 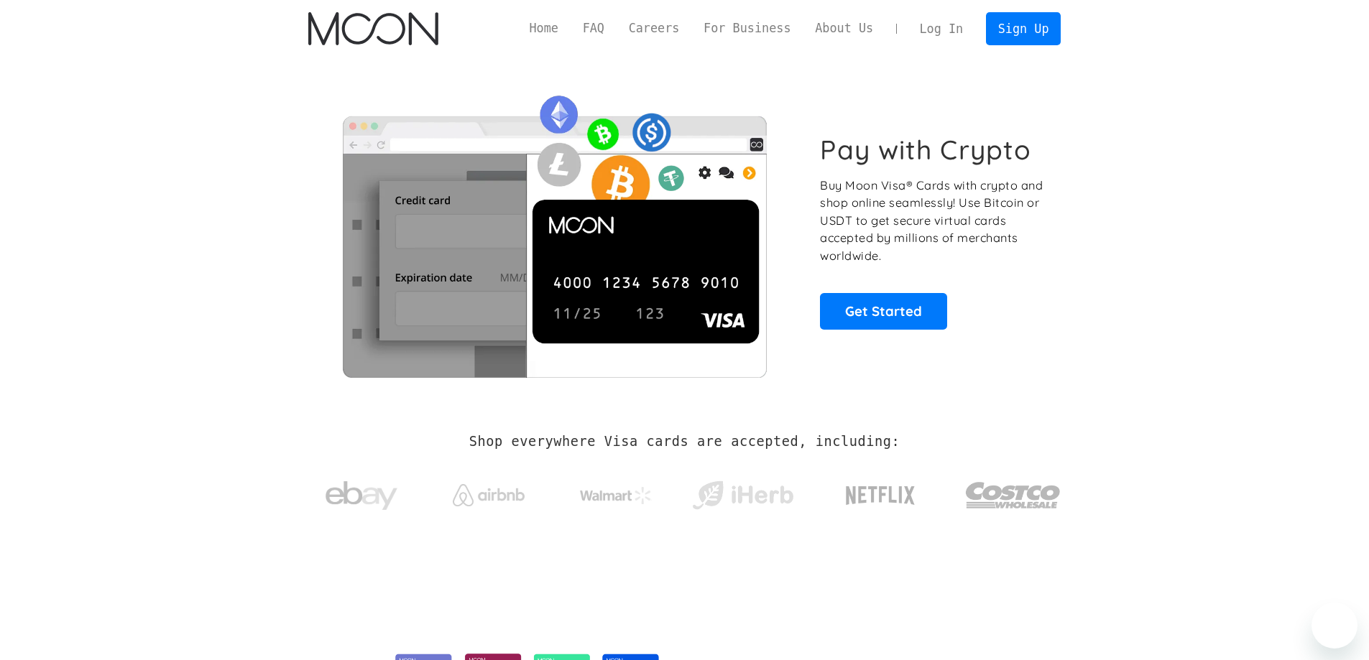 What do you see at coordinates (932, 221) in the screenshot?
I see `p: Buy Moon Visa® Cards with crypto and shop online seamlessly! Use Bitcoin or USDT to get secure vi...` at bounding box center [932, 221].